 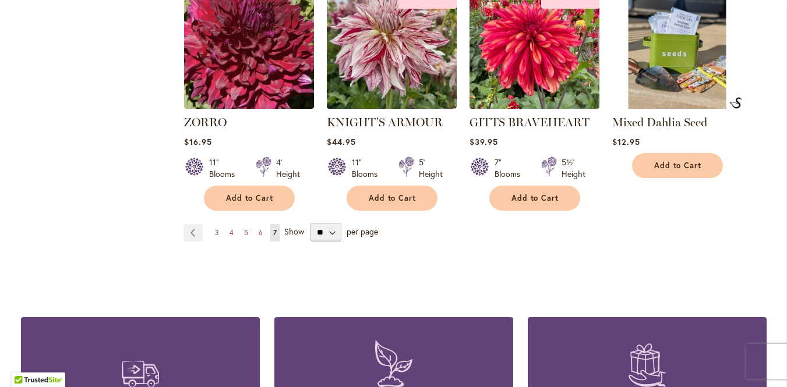 What do you see at coordinates (231, 232) in the screenshot?
I see `span: 4` at bounding box center [231, 232].